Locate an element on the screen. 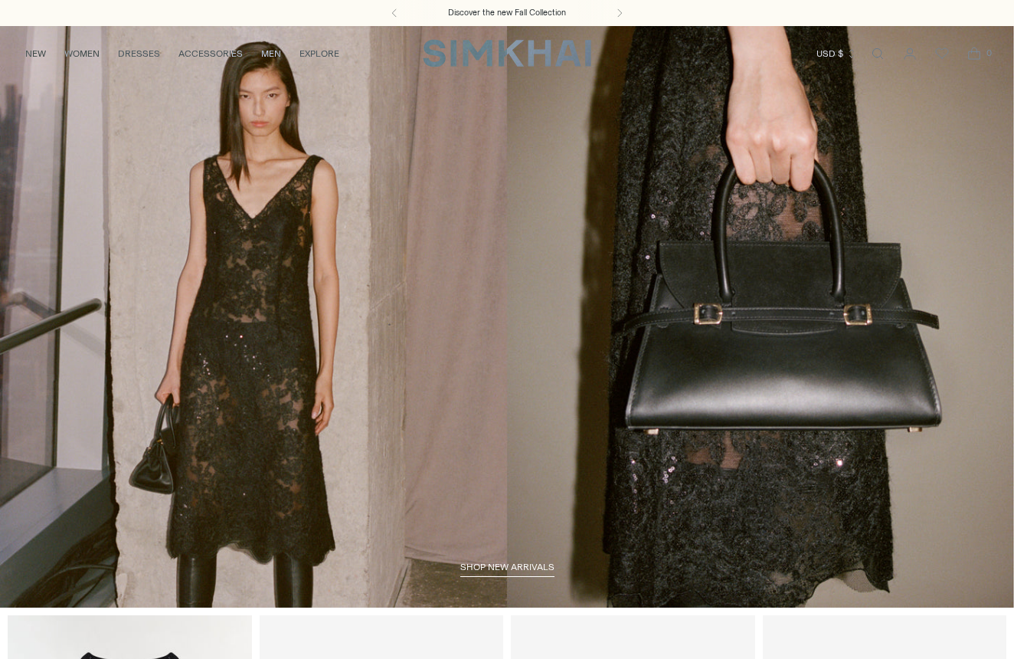 This screenshot has width=1014, height=659. a: WOMEN is located at coordinates (82, 54).